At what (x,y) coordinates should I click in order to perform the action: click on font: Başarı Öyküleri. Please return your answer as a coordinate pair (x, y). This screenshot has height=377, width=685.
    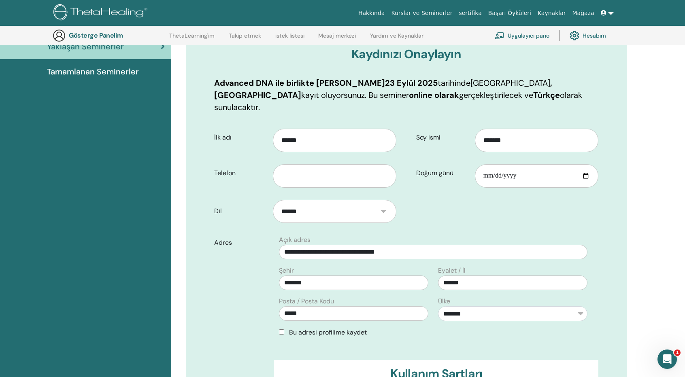
    Looking at the image, I should click on (510, 13).